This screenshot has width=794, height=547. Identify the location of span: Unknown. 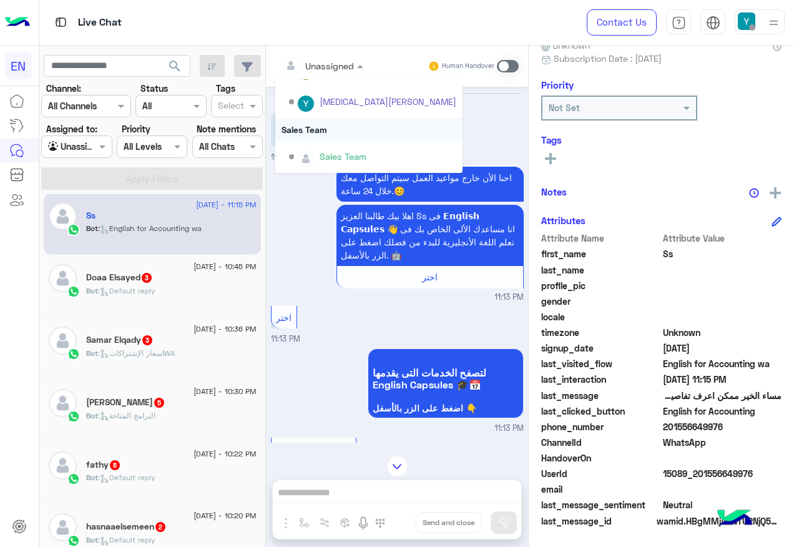
(565, 45).